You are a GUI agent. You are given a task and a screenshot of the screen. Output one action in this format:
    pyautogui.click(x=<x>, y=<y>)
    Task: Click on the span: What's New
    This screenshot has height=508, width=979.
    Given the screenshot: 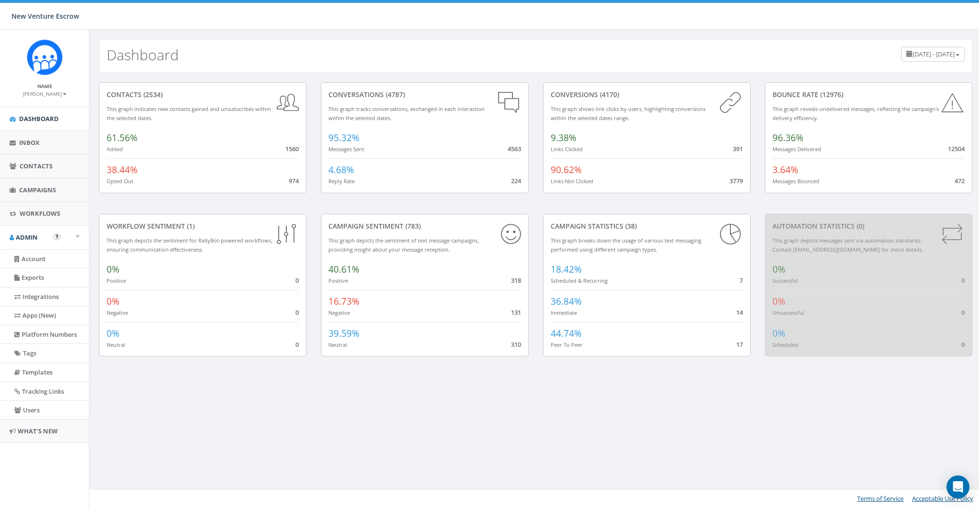 What is the action you would take?
    pyautogui.click(x=38, y=431)
    